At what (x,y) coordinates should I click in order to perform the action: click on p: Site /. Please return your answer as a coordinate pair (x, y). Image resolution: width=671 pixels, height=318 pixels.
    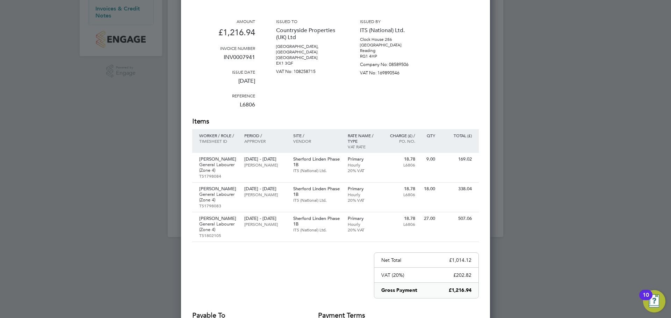
    Looking at the image, I should click on (317, 136).